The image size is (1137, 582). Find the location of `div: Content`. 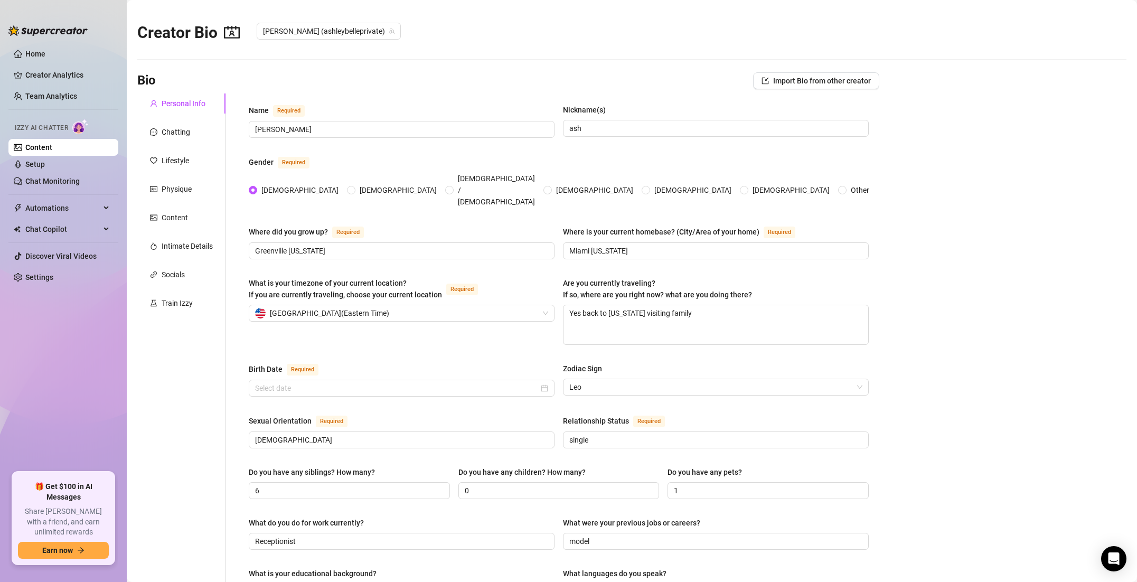

div: Content is located at coordinates (175, 218).